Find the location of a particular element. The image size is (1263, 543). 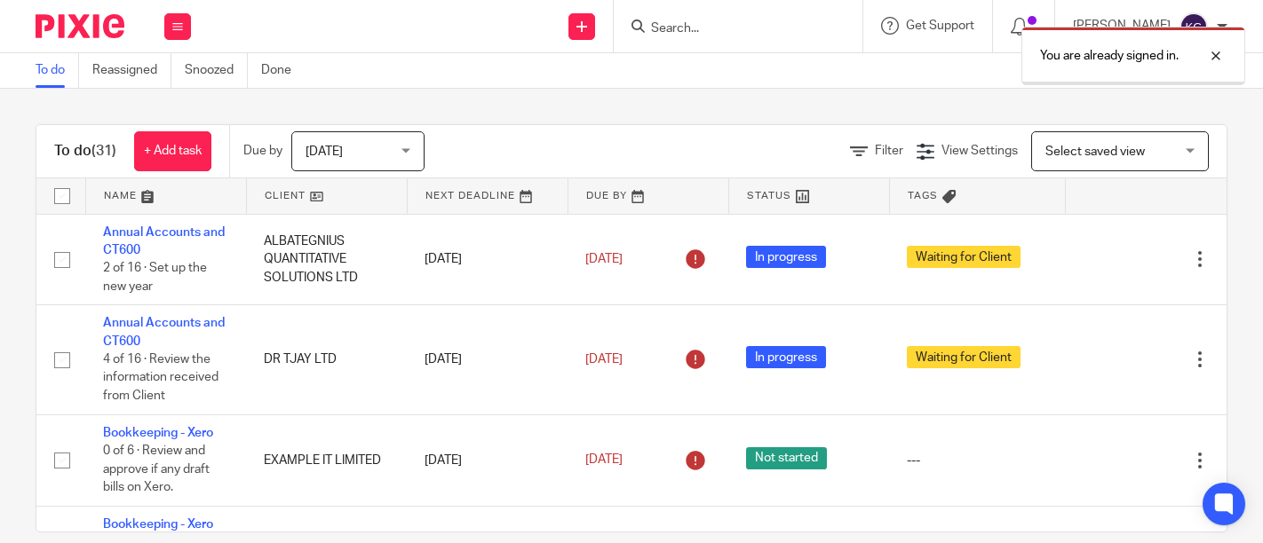

a: Snoozed is located at coordinates (216, 70).